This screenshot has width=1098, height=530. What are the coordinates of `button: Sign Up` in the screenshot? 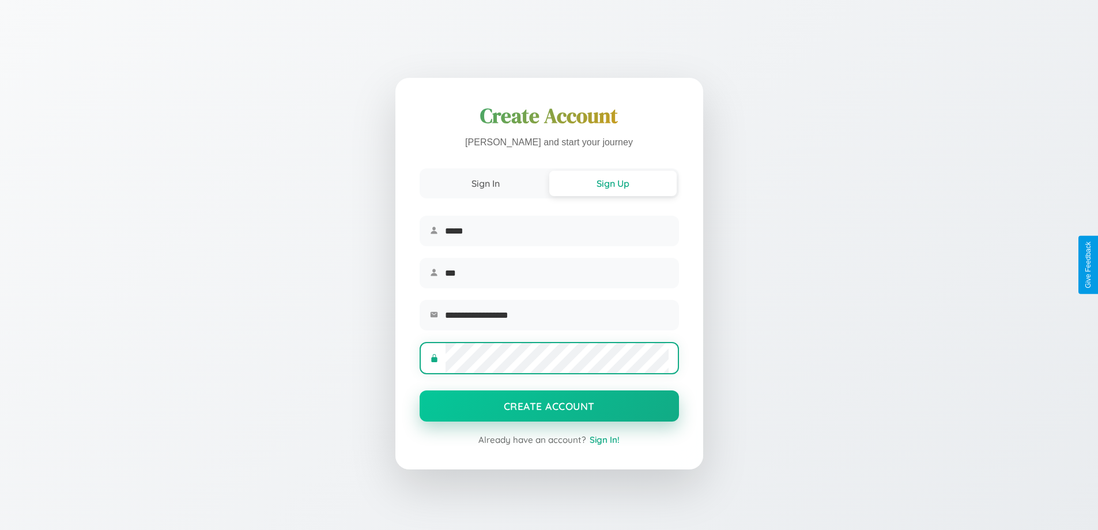 It's located at (613, 183).